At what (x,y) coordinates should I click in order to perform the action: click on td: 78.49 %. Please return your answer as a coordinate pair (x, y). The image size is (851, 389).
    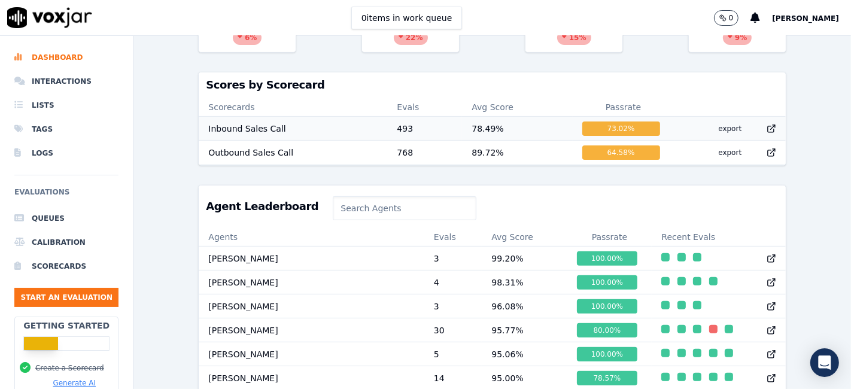
    Looking at the image, I should click on (517, 129).